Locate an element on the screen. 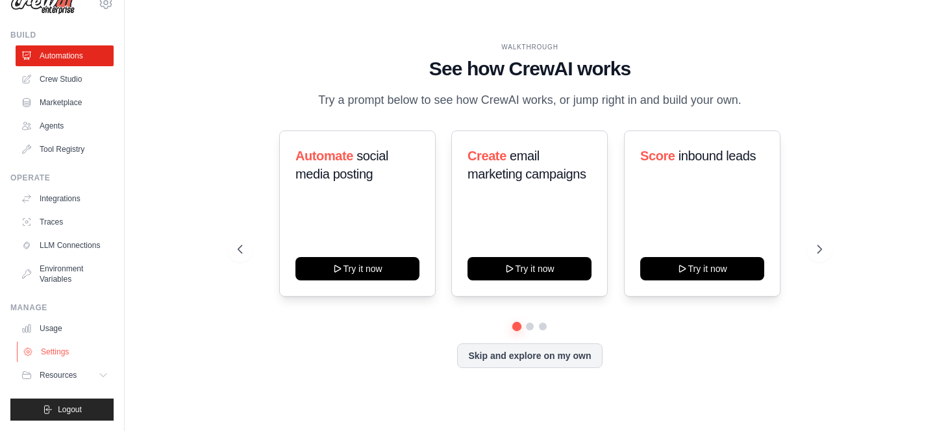 Image resolution: width=935 pixels, height=431 pixels. span: Logout is located at coordinates (69, 410).